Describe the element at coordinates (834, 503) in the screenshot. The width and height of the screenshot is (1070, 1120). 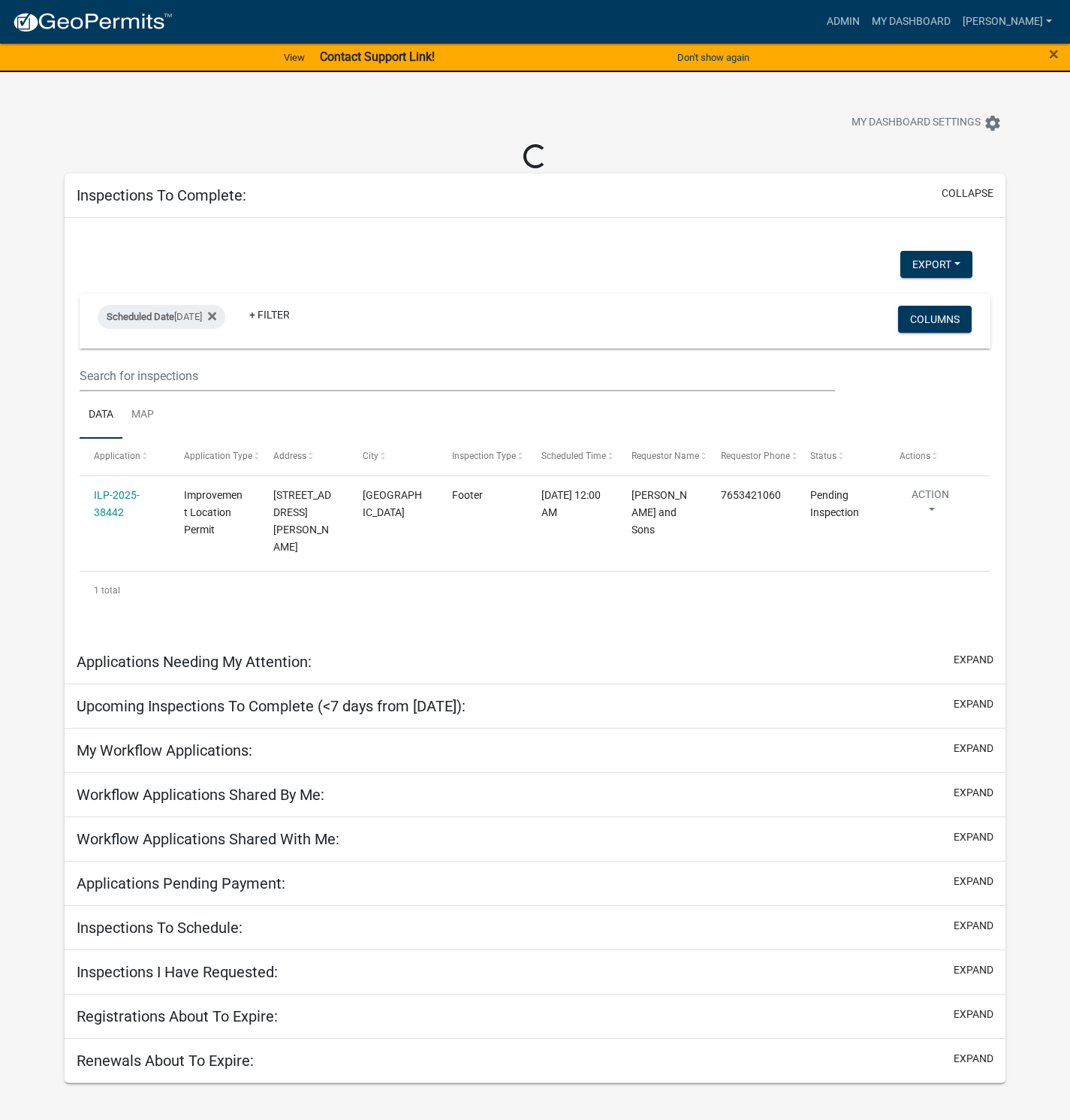
I see `span: Pending Inspection` at that location.